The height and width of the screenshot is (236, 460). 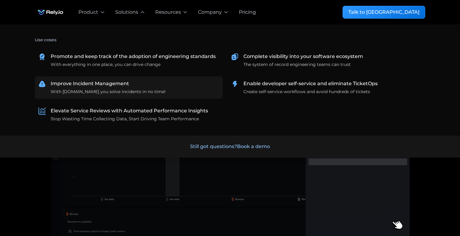 What do you see at coordinates (230, 146) in the screenshot?
I see `a: Still got questions?Book a demo` at bounding box center [230, 146].